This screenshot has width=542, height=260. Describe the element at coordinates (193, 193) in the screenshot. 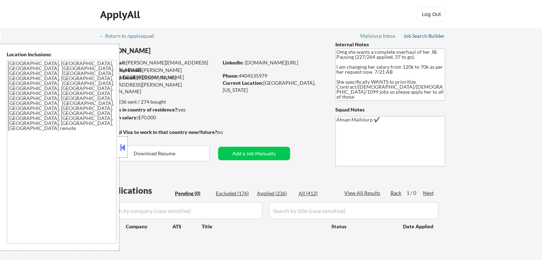

I see `div: Pending (0)` at that location.